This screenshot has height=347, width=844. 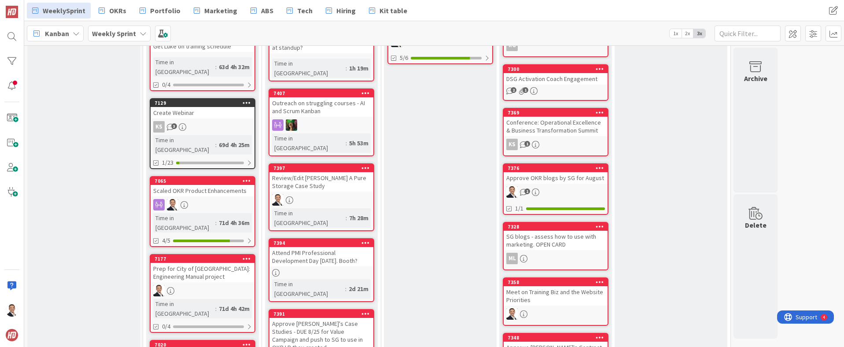 What do you see at coordinates (323, 93) in the screenshot?
I see `div: 7407` at bounding box center [323, 93].